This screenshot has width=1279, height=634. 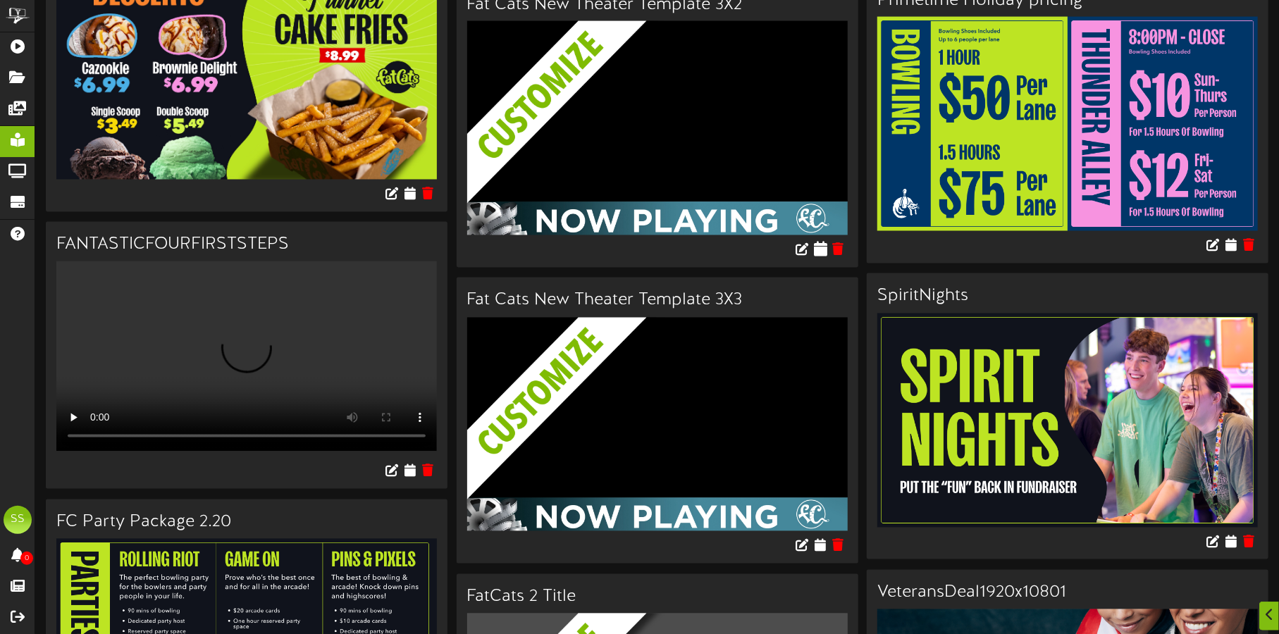 What do you see at coordinates (1067, 297) in the screenshot?
I see `h3: SpiritNights` at bounding box center [1067, 297].